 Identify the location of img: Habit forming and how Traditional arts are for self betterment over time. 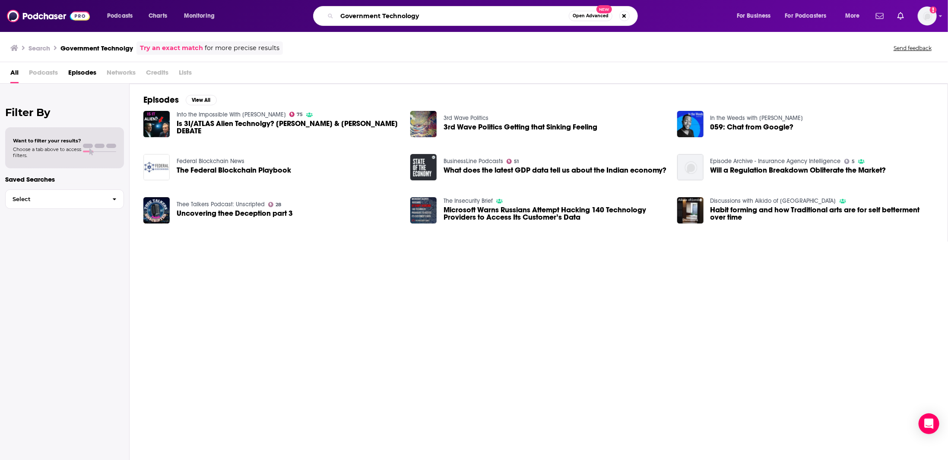
(690, 210).